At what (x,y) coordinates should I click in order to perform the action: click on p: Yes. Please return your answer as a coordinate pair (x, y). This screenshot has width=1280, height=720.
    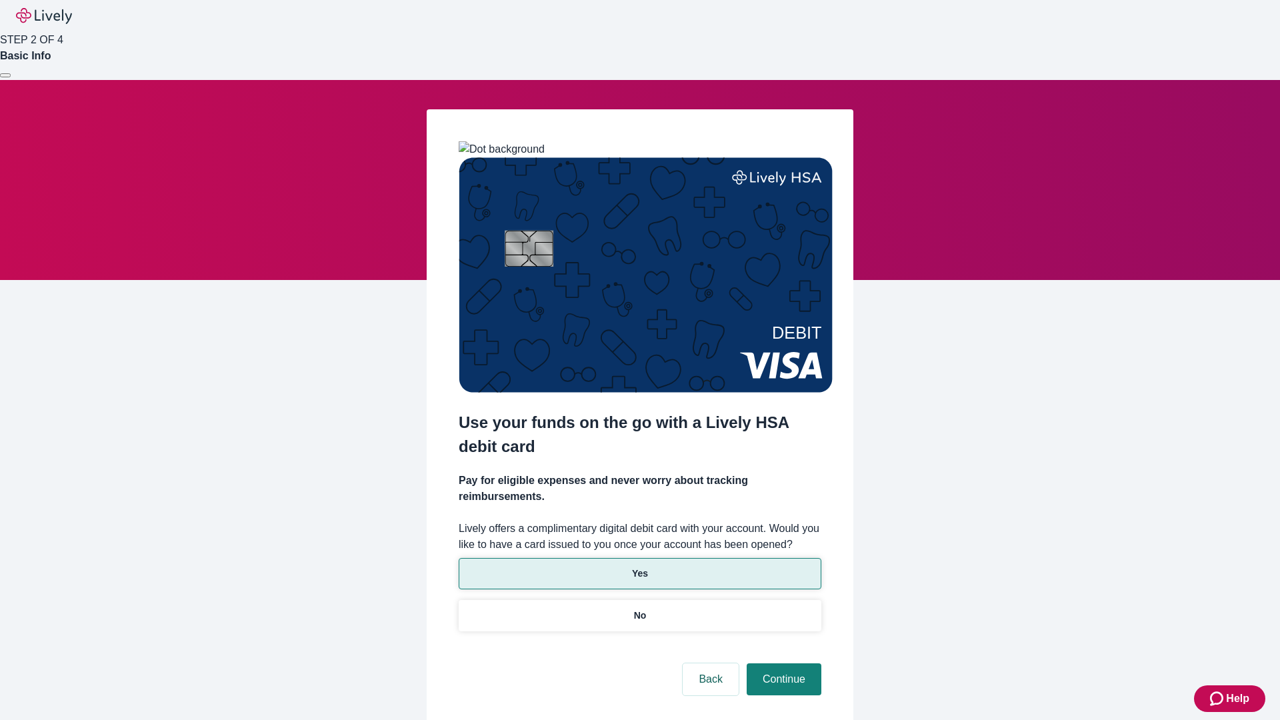
    Looking at the image, I should click on (640, 573).